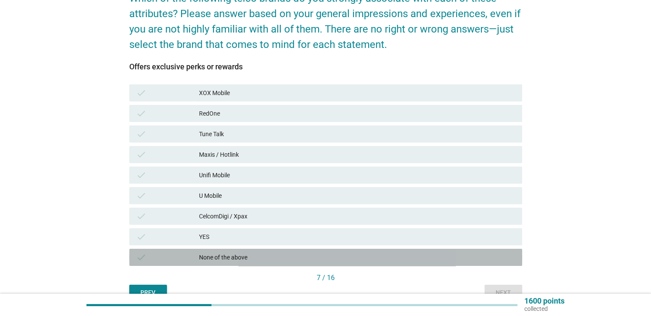  What do you see at coordinates (544, 301) in the screenshot?
I see `p: 1600 points` at bounding box center [544, 301].